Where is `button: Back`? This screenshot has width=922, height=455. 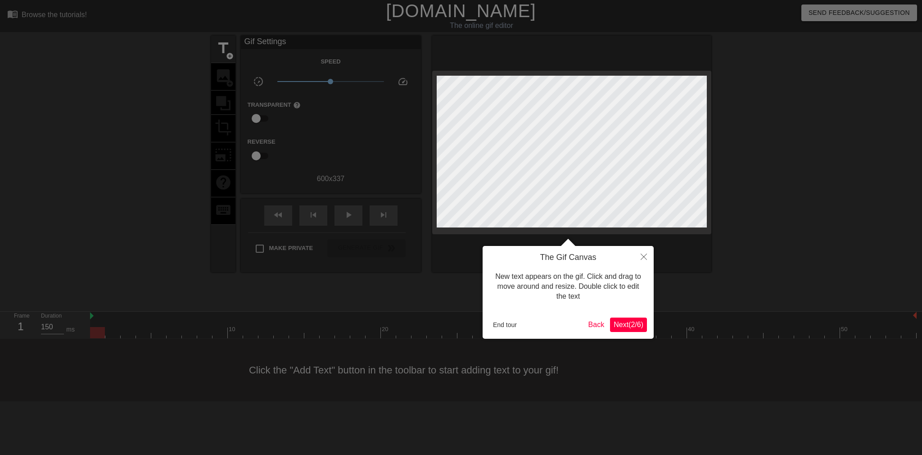 button: Back is located at coordinates (596, 325).